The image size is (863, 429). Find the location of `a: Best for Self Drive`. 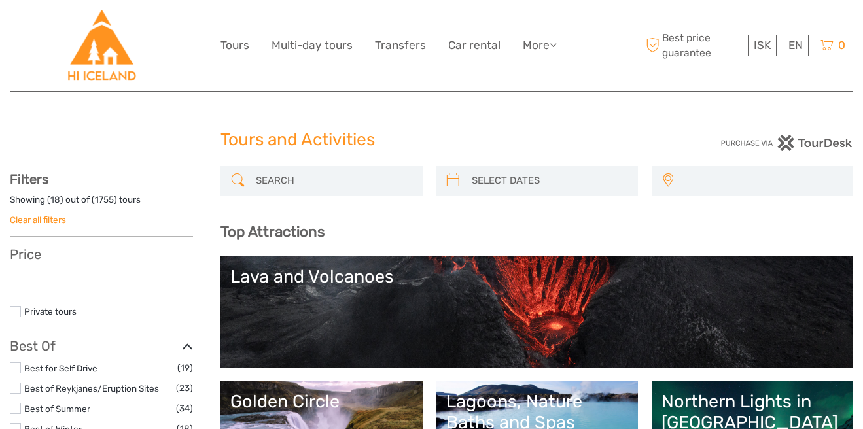

a: Best for Self Drive is located at coordinates (61, 369).